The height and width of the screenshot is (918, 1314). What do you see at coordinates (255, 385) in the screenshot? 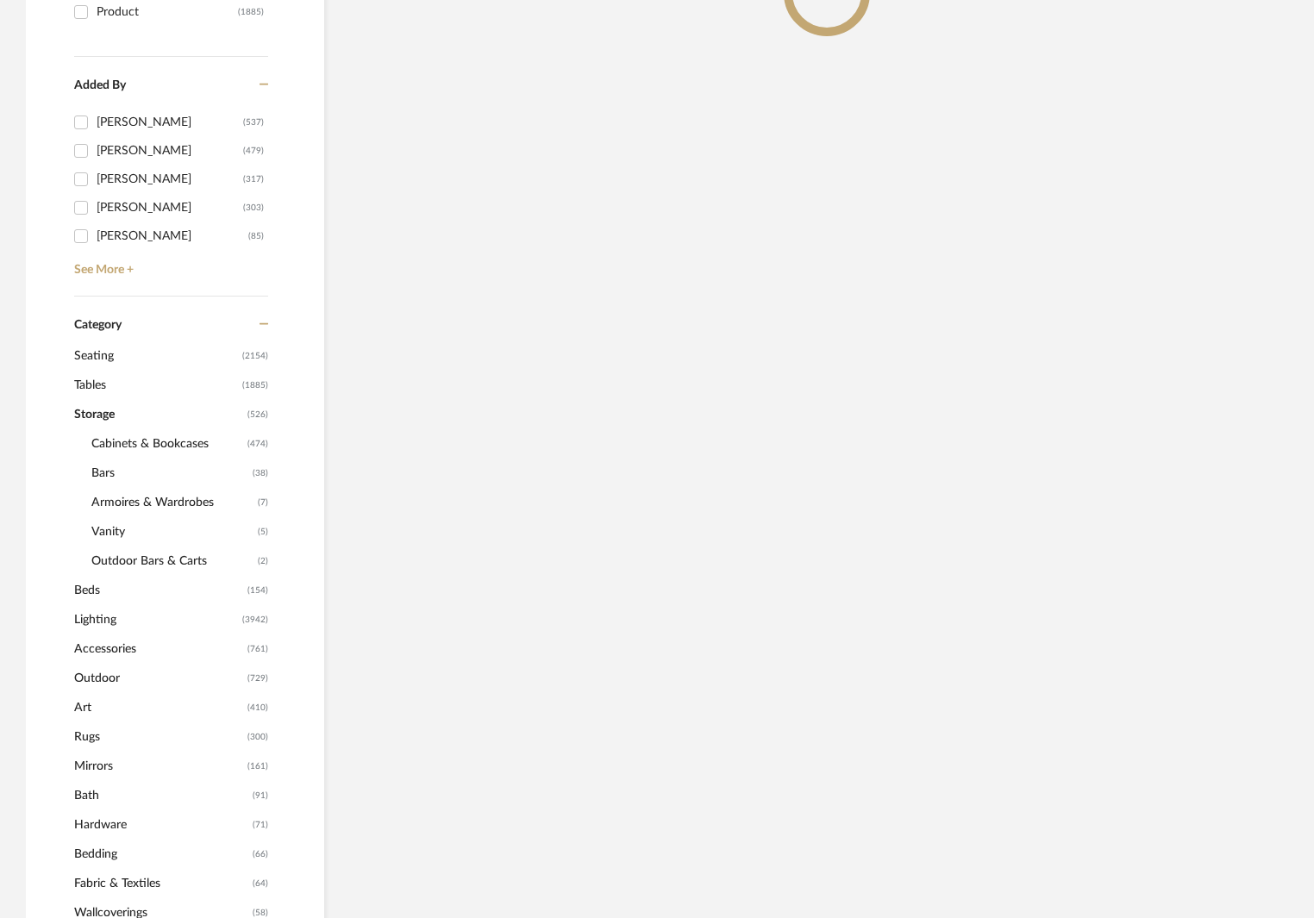
I see `span: (1885)` at bounding box center [255, 385].